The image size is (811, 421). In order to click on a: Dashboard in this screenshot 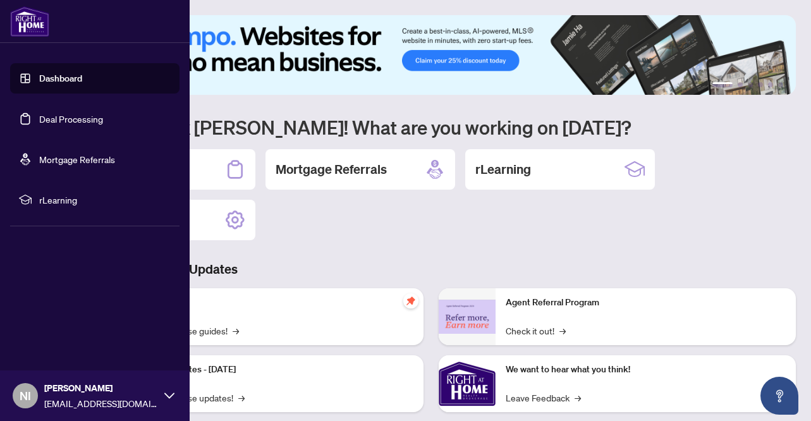, I will do `click(61, 78)`.